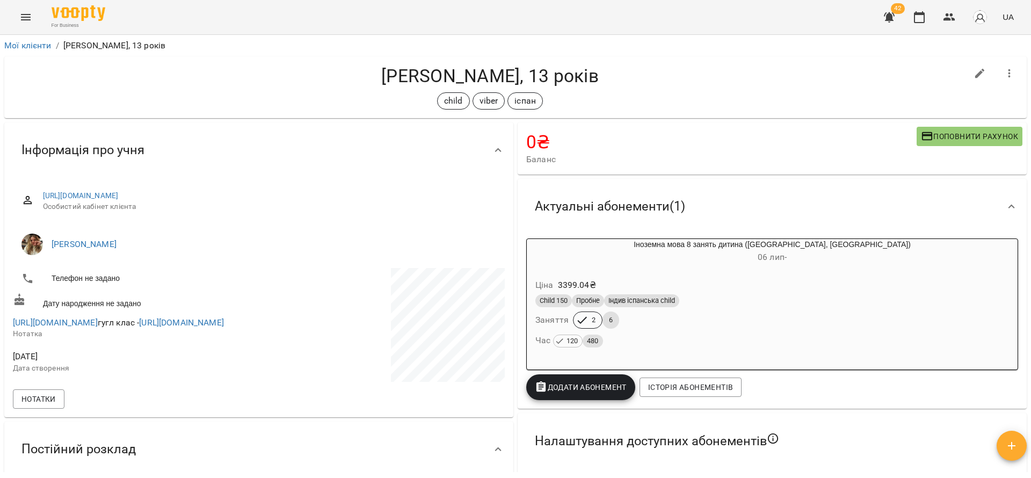 Image resolution: width=1031 pixels, height=478 pixels. Describe the element at coordinates (970, 136) in the screenshot. I see `button: Поповнити рахунок` at that location.